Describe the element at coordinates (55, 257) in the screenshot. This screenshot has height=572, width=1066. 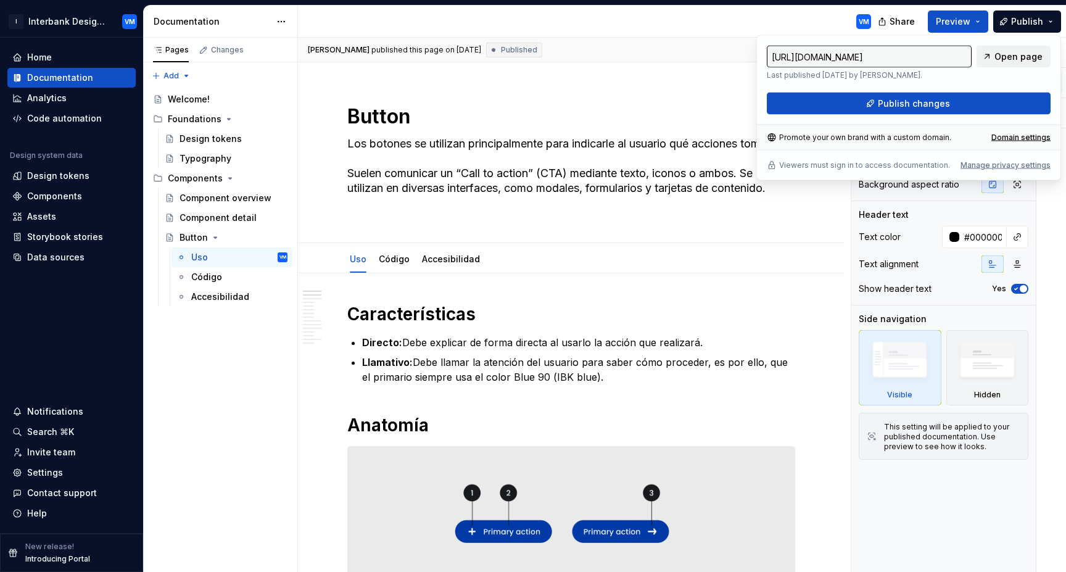
I see `div: Data sources` at that location.